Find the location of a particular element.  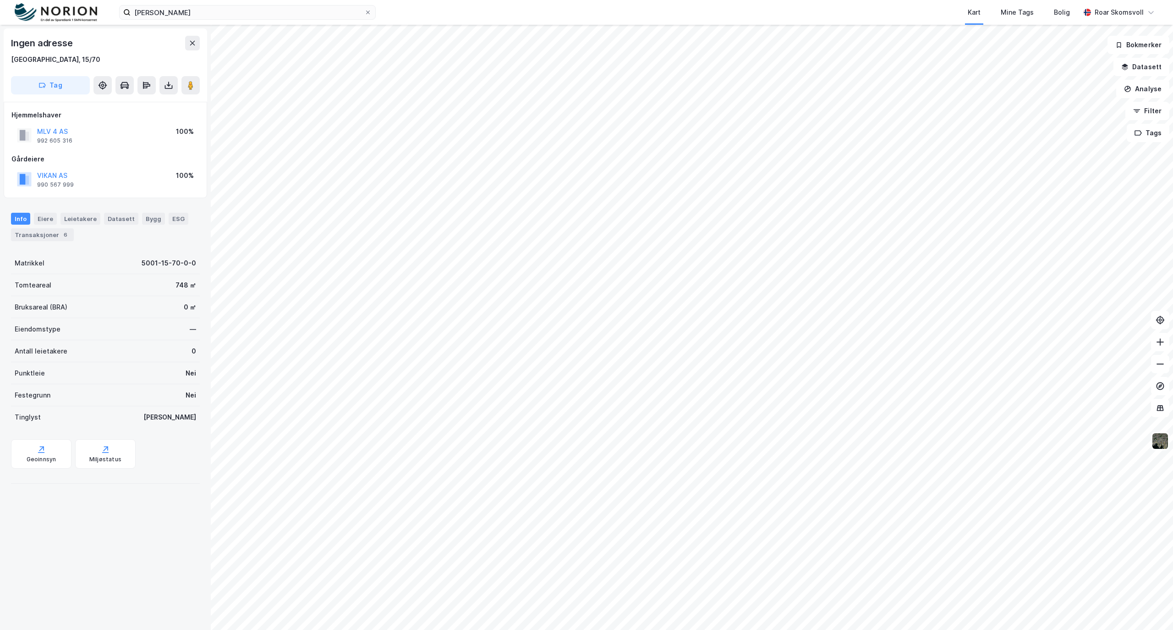

div: 6 is located at coordinates (66, 235).